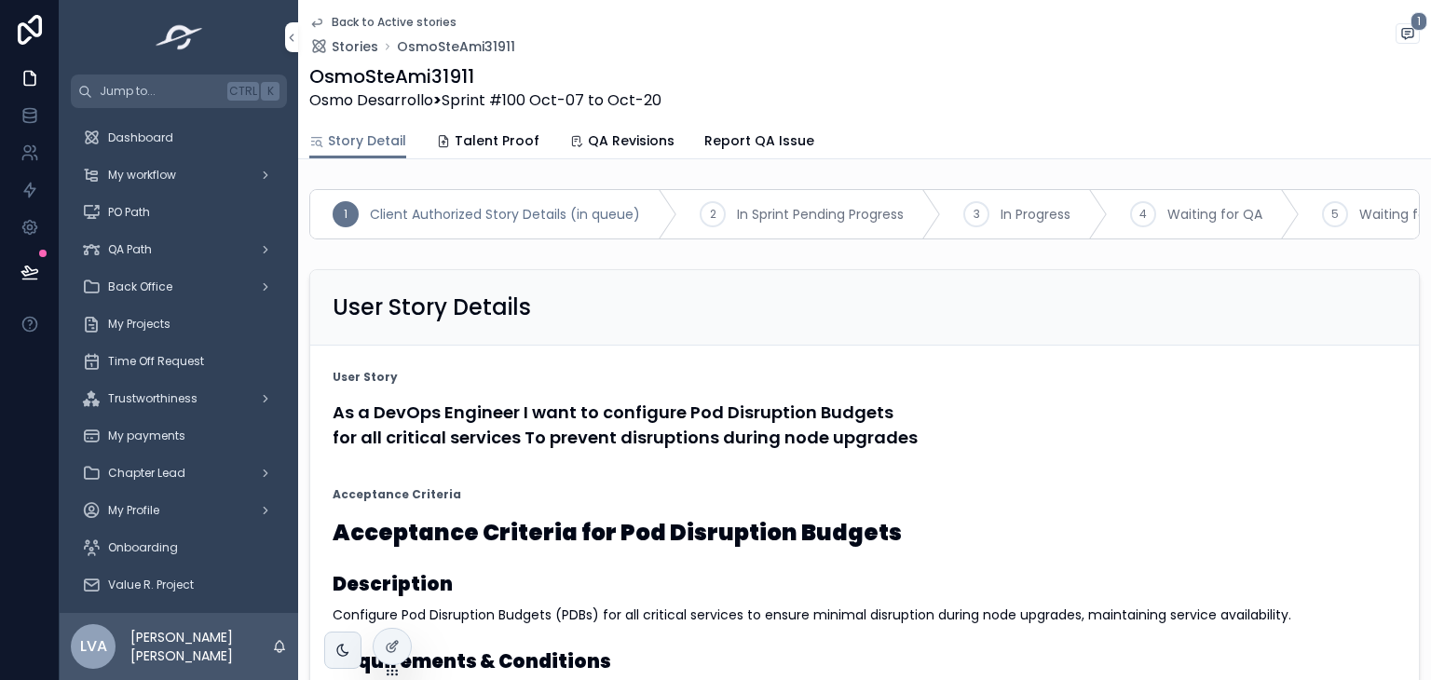 This screenshot has height=680, width=1431. I want to click on a: Report QA Issue, so click(760, 143).